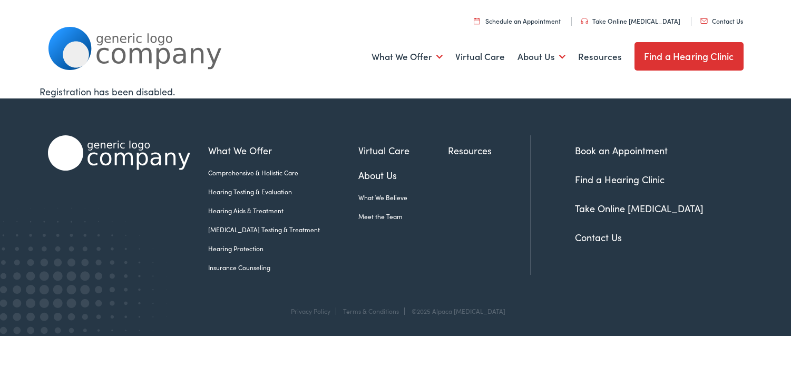 The width and height of the screenshot is (791, 377). Describe the element at coordinates (283, 192) in the screenshot. I see `a: Hearing Testing & Evaluation` at that location.